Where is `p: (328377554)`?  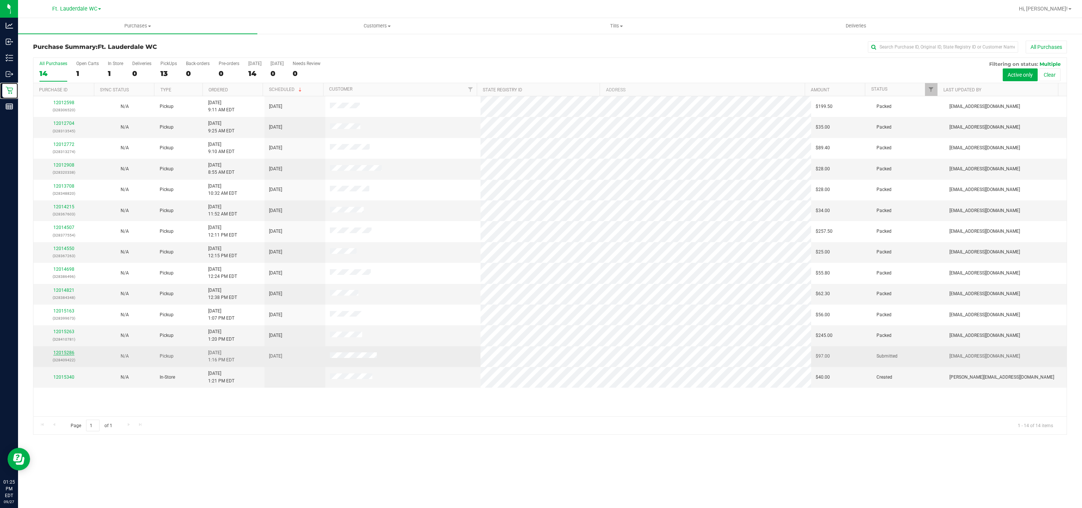
p: (328377554) is located at coordinates (64, 235).